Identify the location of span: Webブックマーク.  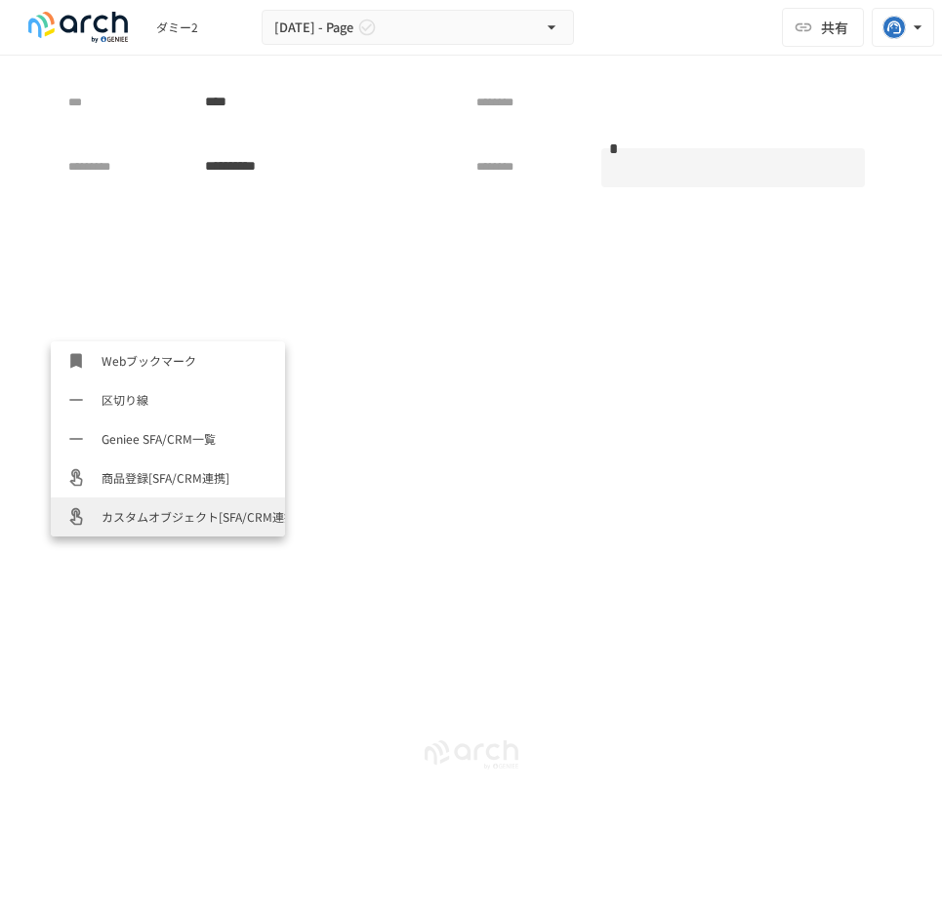
(185, 360).